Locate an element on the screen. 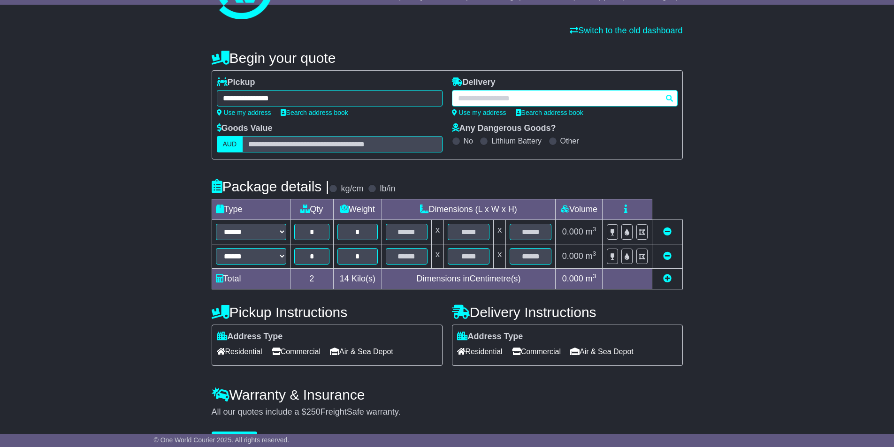 The height and width of the screenshot is (447, 894). span: 250 is located at coordinates (313, 412).